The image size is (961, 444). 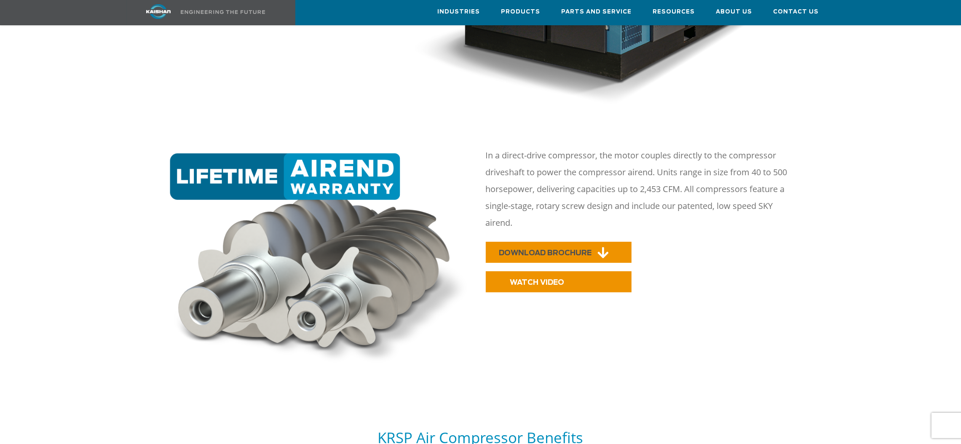 I want to click on a: Industries, so click(x=459, y=12).